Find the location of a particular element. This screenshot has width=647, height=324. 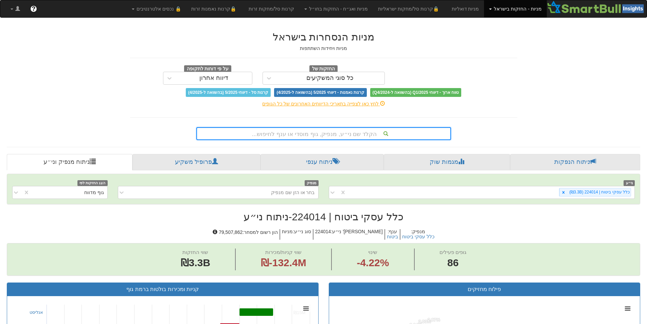

span: ₪-132.4M is located at coordinates (284, 262).